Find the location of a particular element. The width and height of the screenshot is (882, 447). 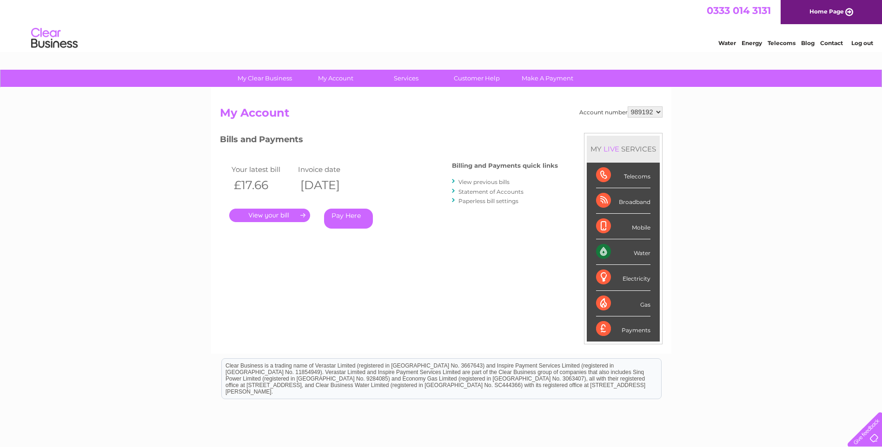

a: Energy is located at coordinates (752, 43).